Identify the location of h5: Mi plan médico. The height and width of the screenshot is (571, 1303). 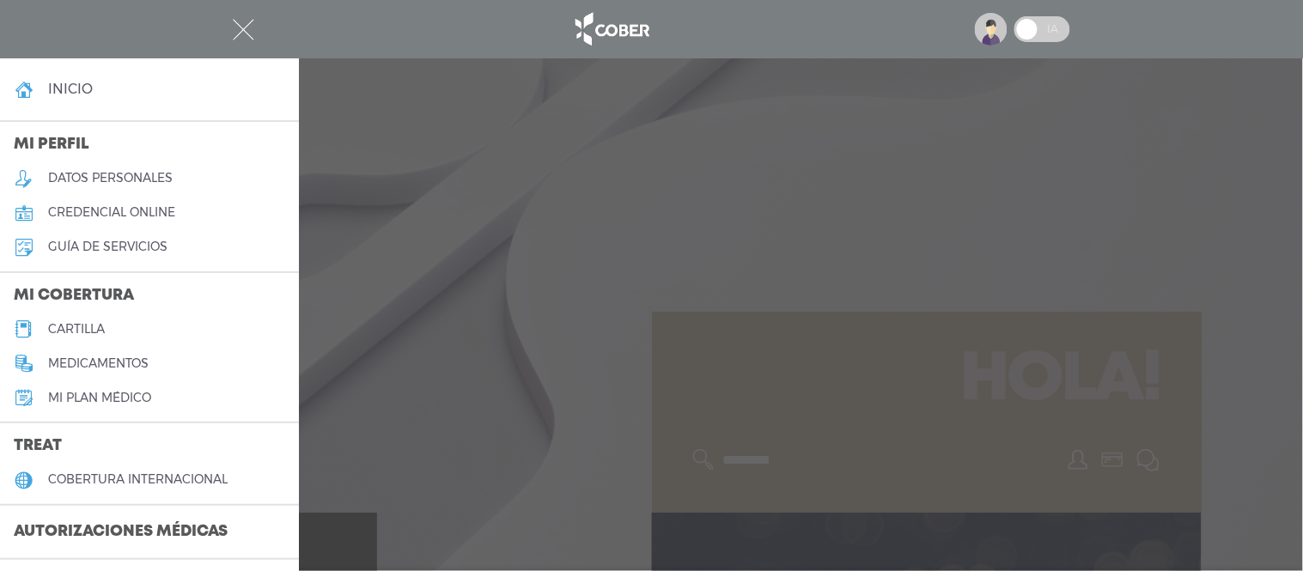
(100, 398).